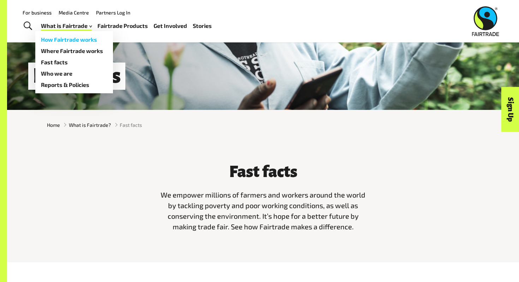 This screenshot has height=282, width=519. Describe the element at coordinates (90, 125) in the screenshot. I see `span: What is Fairtrade?` at that location.